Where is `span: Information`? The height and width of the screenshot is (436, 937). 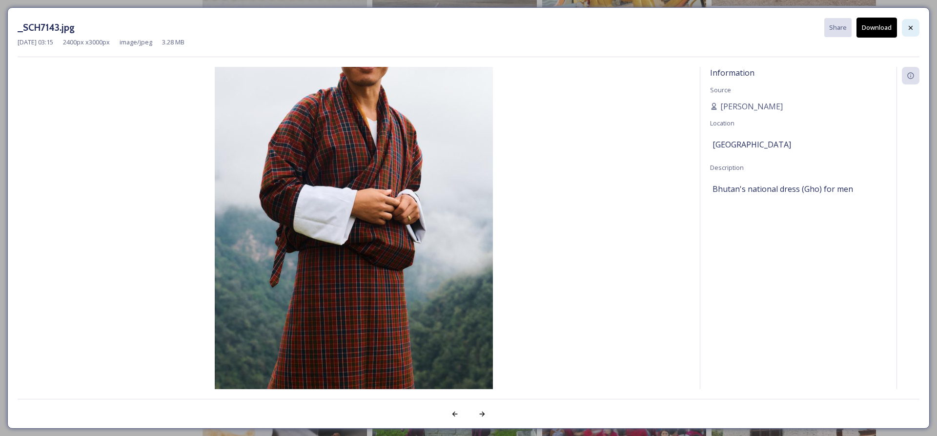
span: Information is located at coordinates (732, 73).